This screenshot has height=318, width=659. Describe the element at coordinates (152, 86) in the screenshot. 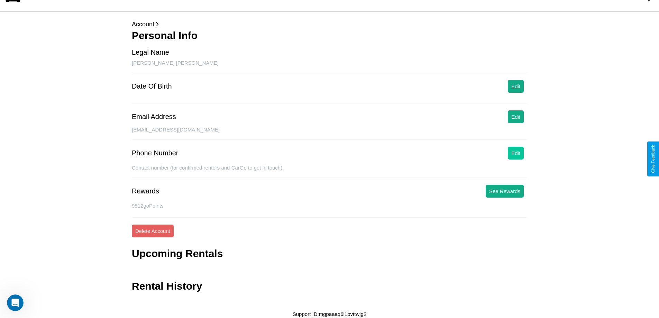

I see `div: Date Of Birth` at that location.